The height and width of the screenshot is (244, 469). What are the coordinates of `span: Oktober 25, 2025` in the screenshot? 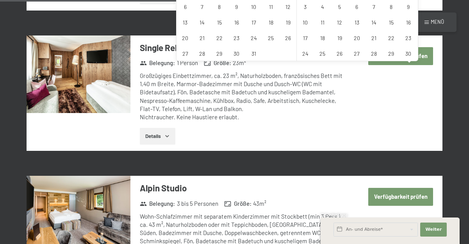 It's located at (271, 37).